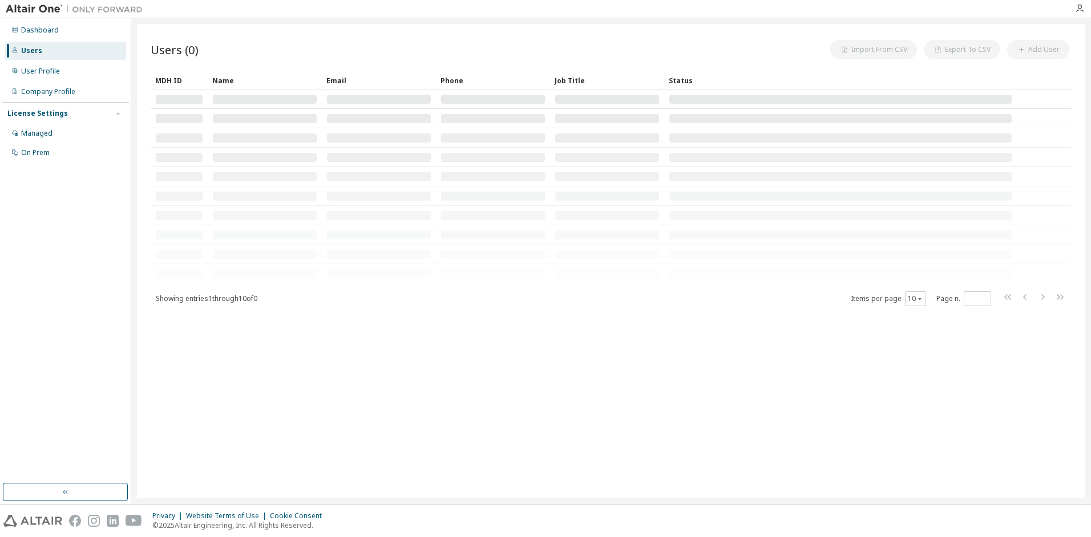 The image size is (1091, 537). Describe the element at coordinates (299, 516) in the screenshot. I see `div: Cookie Consent` at that location.